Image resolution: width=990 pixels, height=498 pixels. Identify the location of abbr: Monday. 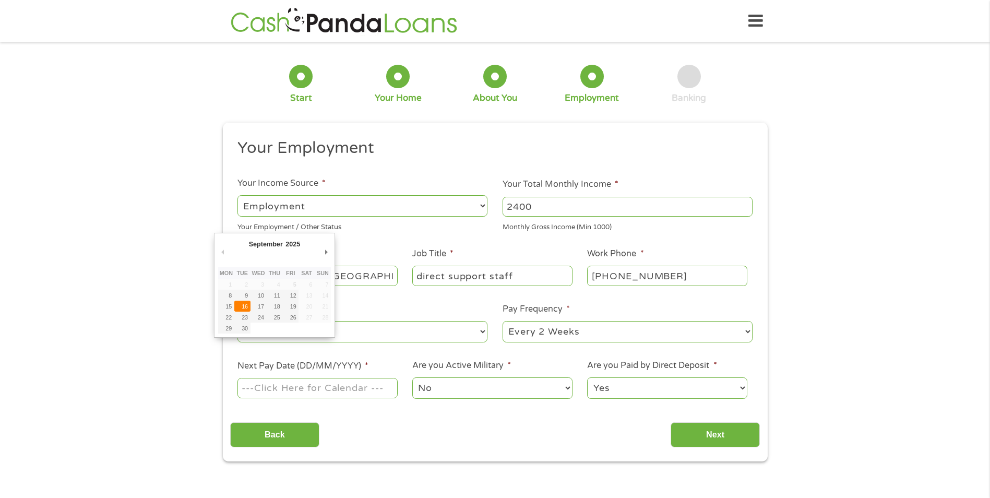
(226, 273).